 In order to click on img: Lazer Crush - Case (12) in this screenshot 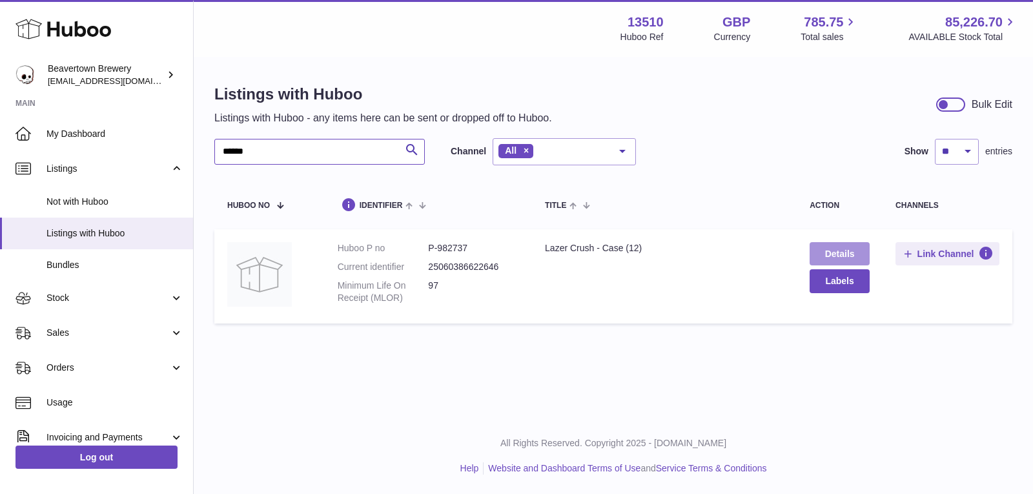, I will do `click(259, 274)`.